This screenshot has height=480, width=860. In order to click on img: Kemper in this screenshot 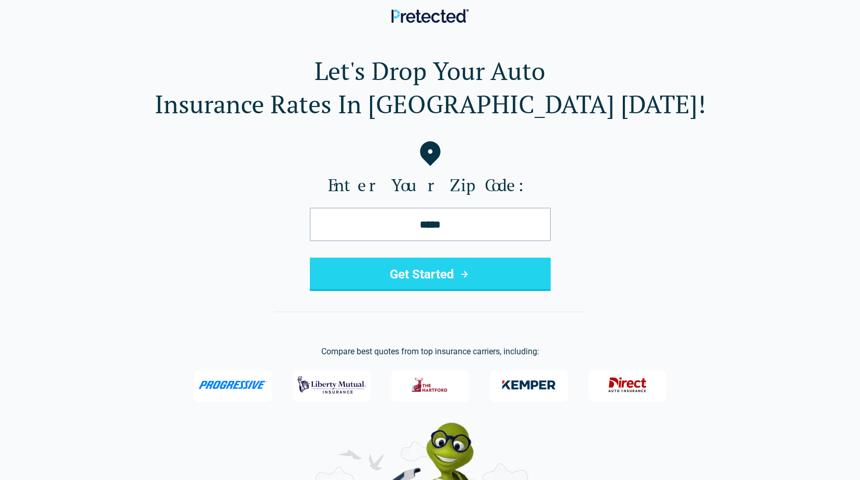, I will do `click(529, 385)`.